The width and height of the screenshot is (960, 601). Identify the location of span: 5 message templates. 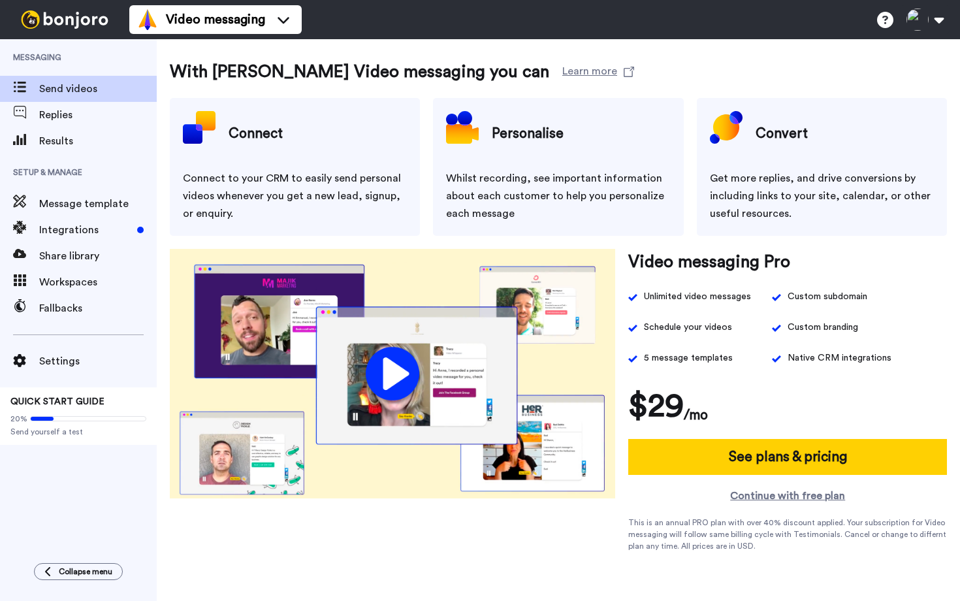
(688, 358).